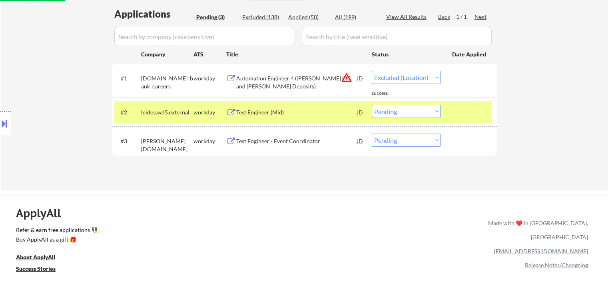 This screenshot has height=292, width=608. Describe the element at coordinates (41, 258) in the screenshot. I see `a: About ApplyAll` at that location.